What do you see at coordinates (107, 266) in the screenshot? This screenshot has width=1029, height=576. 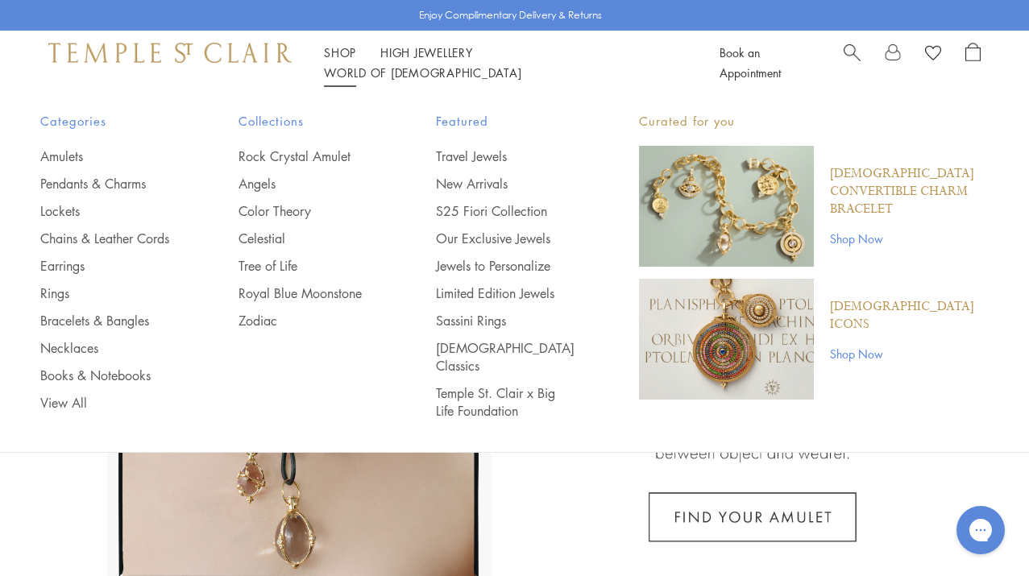 I see `a: Earrings` at bounding box center [107, 266].